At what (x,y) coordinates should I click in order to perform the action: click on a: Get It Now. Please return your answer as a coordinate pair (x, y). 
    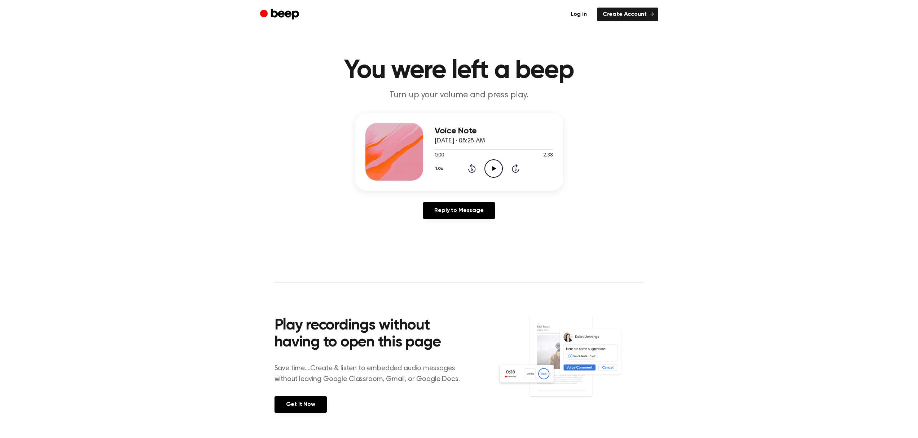
    Looking at the image, I should click on (301, 405).